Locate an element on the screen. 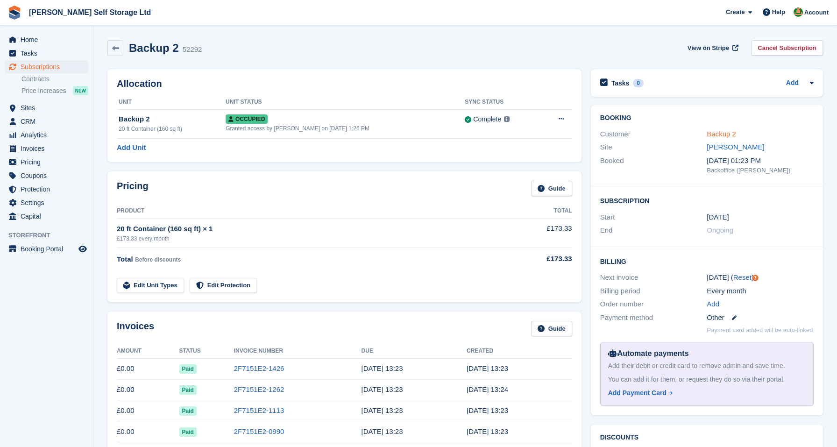  h2: Billing is located at coordinates (707, 261).